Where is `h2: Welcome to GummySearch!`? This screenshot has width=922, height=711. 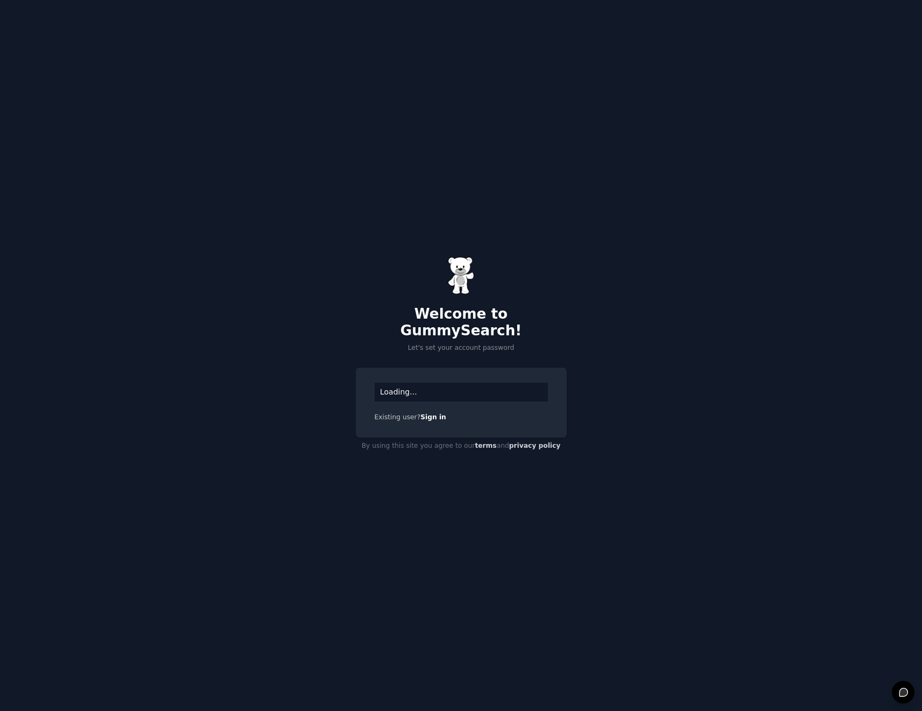 h2: Welcome to GummySearch! is located at coordinates (461, 322).